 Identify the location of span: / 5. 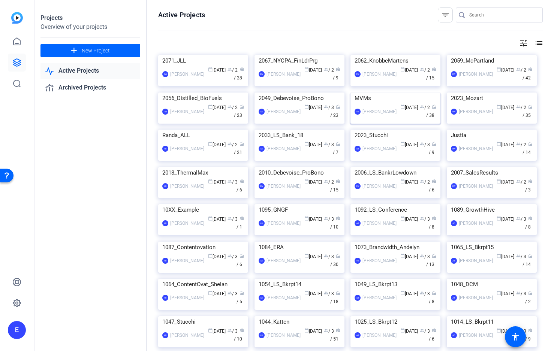
(240, 298).